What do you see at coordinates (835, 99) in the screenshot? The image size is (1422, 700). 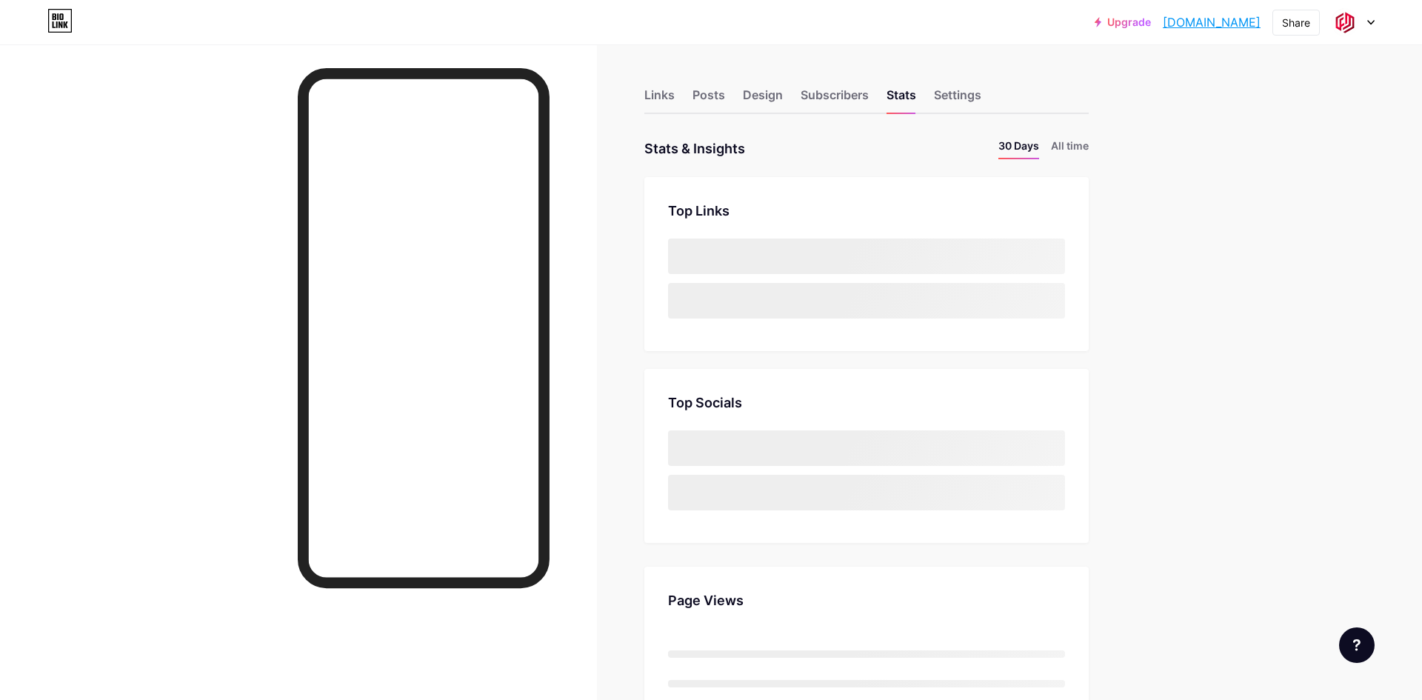 I see `div: Subscribers` at bounding box center [835, 99].